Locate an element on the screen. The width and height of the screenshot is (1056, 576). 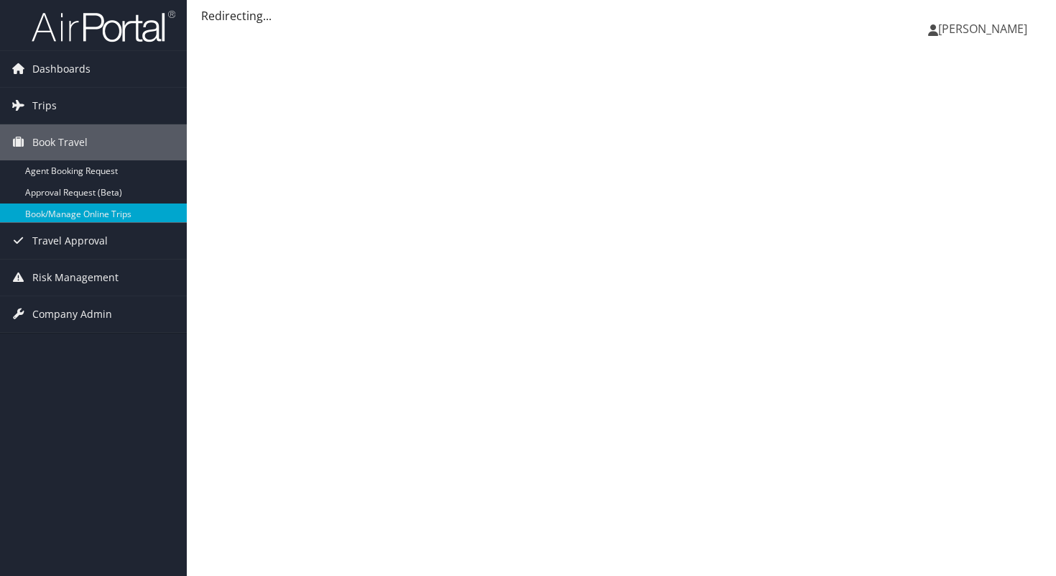
span: Company Admin is located at coordinates (72, 314).